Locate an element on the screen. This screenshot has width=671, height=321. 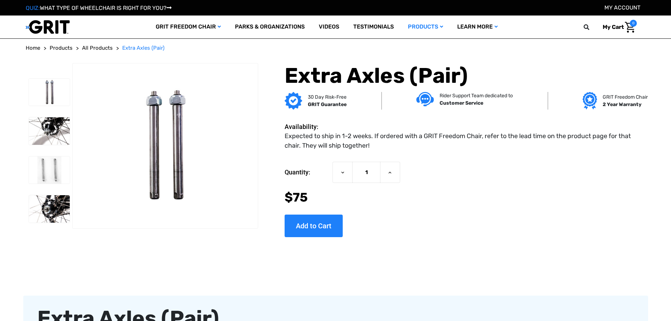
span: My Cart is located at coordinates (614, 27).